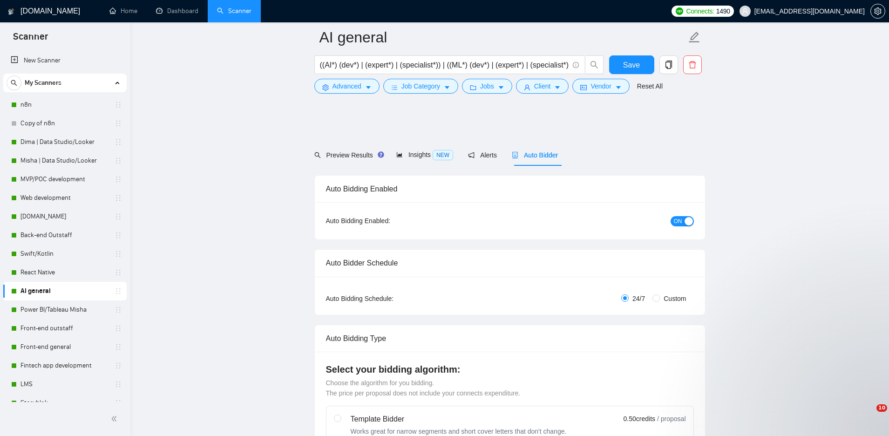 Image resolution: width=889 pixels, height=436 pixels. I want to click on span: notification, so click(471, 155).